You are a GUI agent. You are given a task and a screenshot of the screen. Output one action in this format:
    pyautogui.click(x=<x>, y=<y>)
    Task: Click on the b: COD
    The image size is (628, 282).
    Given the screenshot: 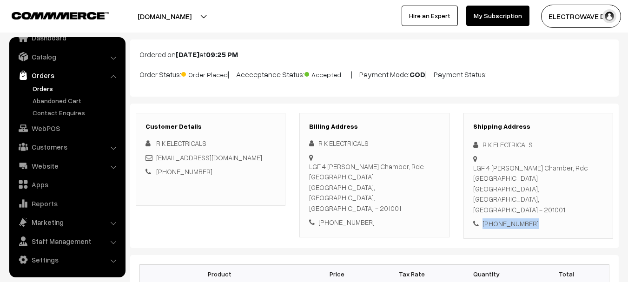 What is the action you would take?
    pyautogui.click(x=417, y=74)
    